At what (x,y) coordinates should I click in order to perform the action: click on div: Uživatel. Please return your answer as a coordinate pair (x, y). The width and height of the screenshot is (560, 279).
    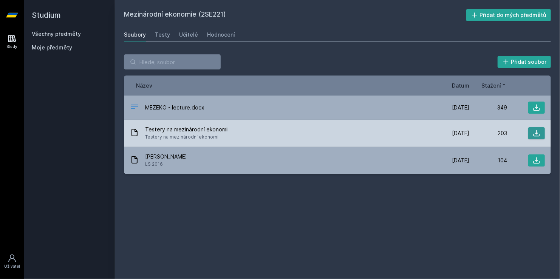
    Looking at the image, I should click on (12, 267).